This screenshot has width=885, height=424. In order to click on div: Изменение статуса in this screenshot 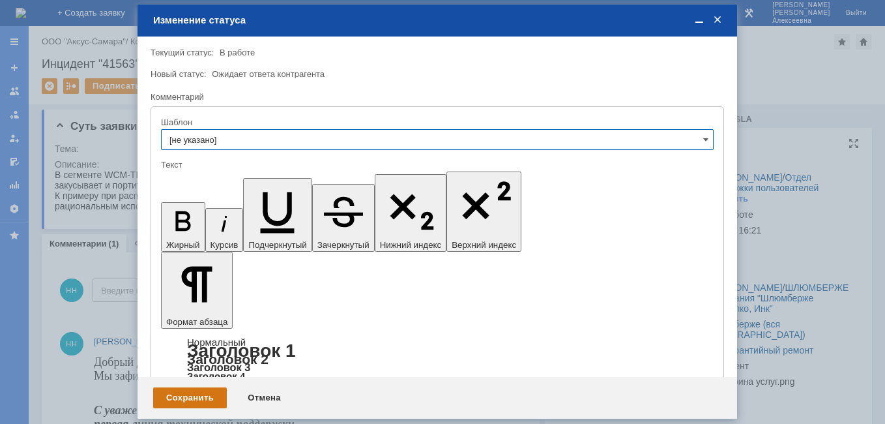, I will do `click(439, 20)`.